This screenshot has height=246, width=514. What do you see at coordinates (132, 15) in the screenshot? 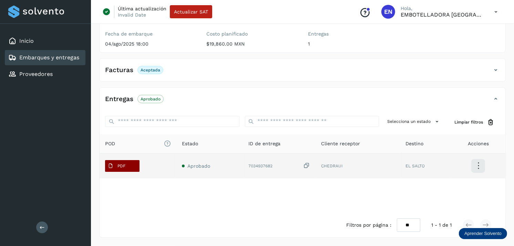
I see `p: Invalid Date` at bounding box center [132, 15].